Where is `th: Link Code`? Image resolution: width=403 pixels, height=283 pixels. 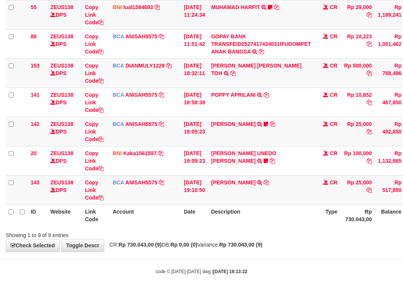
th: Link Code is located at coordinates (95, 215).